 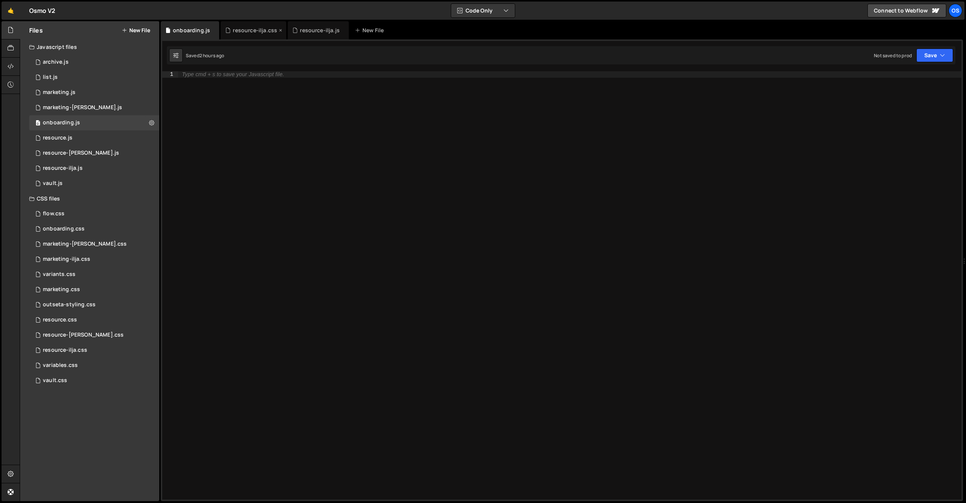 I want to click on div: 16596/45153.css, so click(x=94, y=381).